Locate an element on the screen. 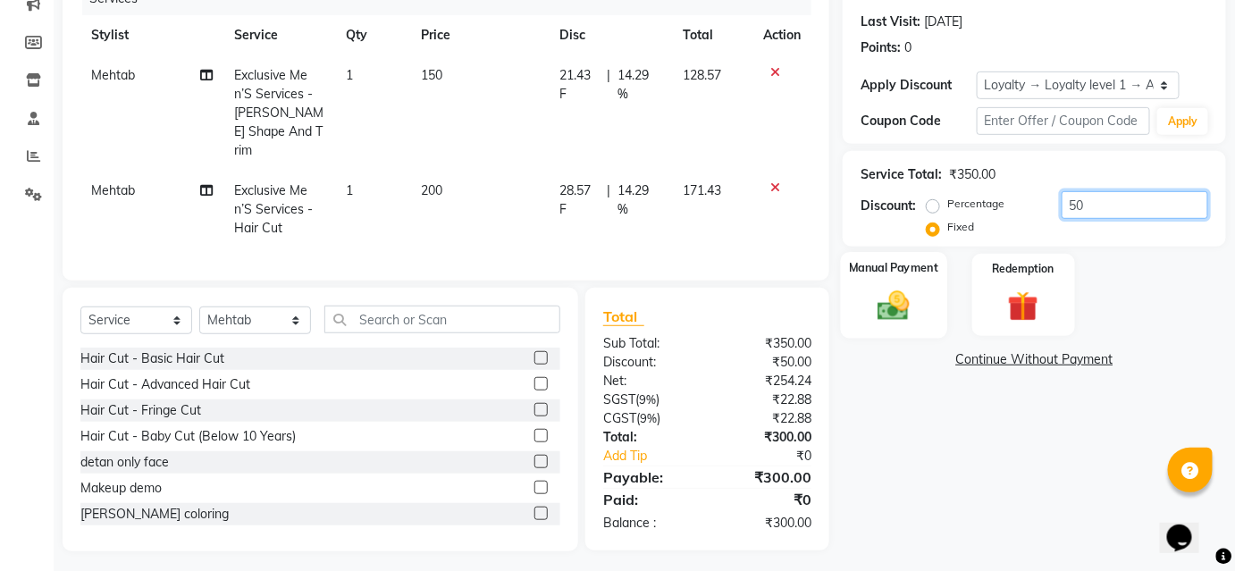 This screenshot has height=571, width=1235. div: Payable: is located at coordinates (649, 477).